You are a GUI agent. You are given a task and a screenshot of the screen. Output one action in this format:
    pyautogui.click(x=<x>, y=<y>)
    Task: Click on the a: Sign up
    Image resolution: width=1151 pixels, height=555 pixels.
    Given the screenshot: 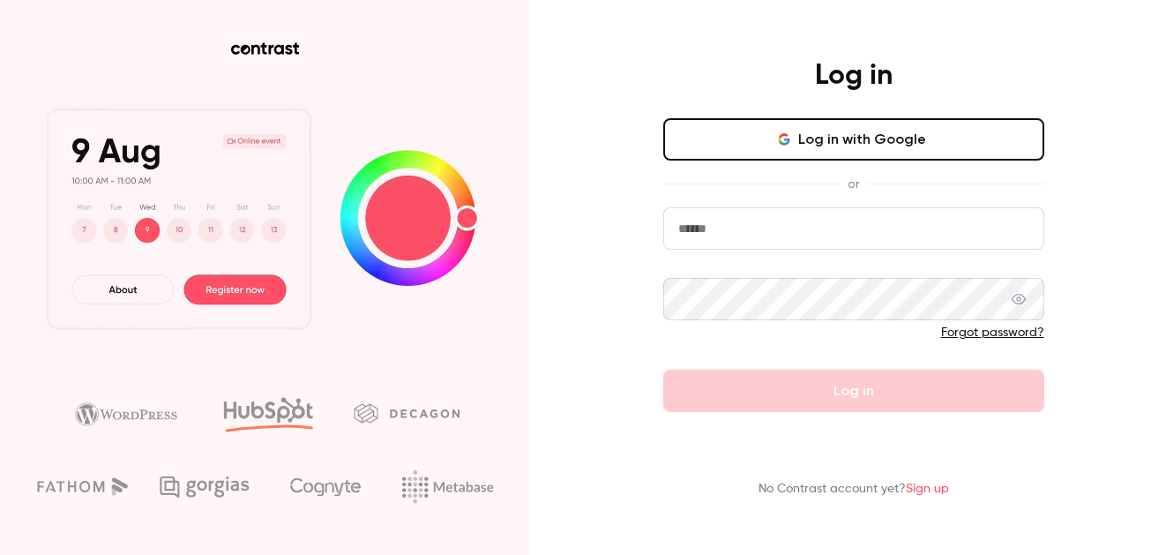 What is the action you would take?
    pyautogui.click(x=927, y=489)
    